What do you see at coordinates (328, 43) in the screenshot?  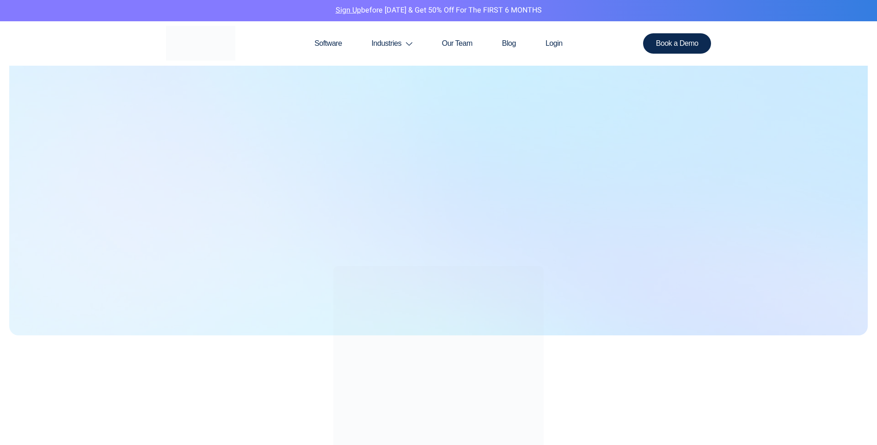 I see `a: Software` at bounding box center [328, 43].